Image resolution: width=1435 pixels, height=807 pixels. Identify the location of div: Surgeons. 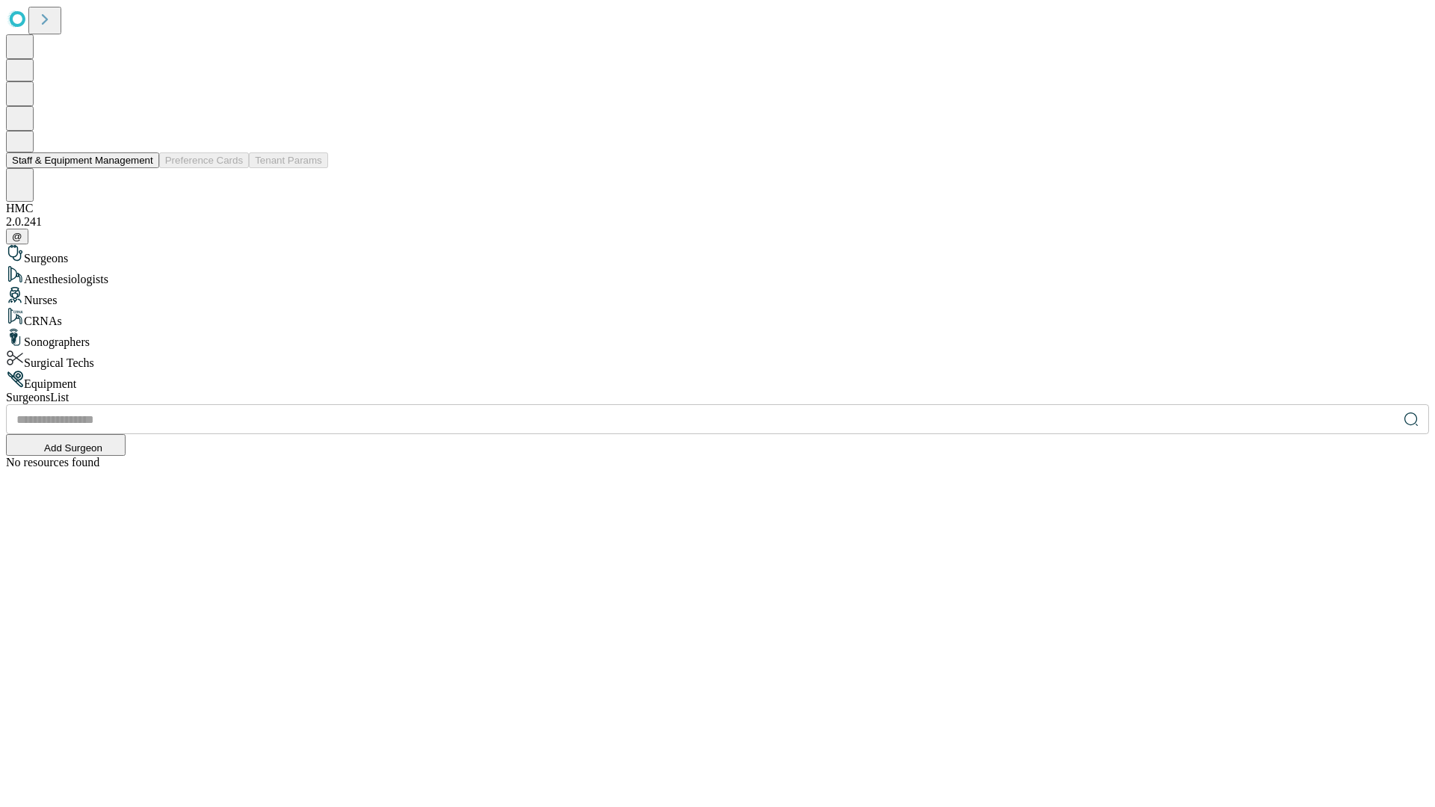
(718, 255).